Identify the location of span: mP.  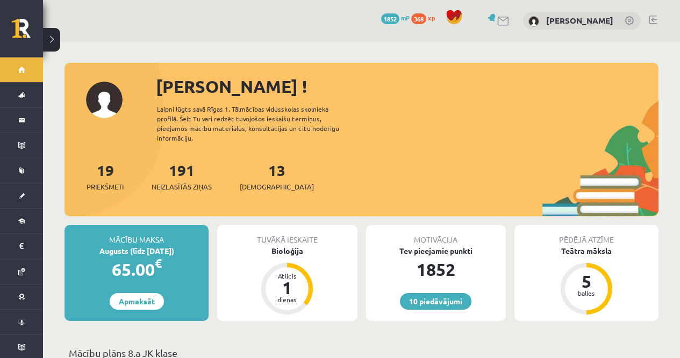
(405, 18).